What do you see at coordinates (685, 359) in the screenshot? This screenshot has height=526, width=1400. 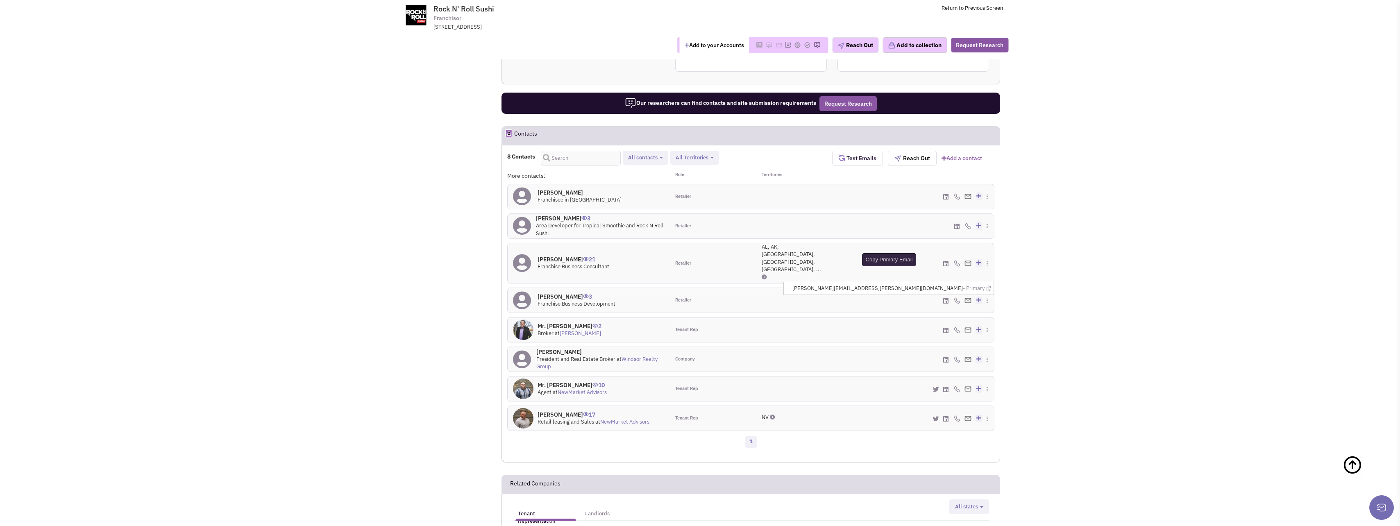 I see `span: Company` at bounding box center [685, 359].